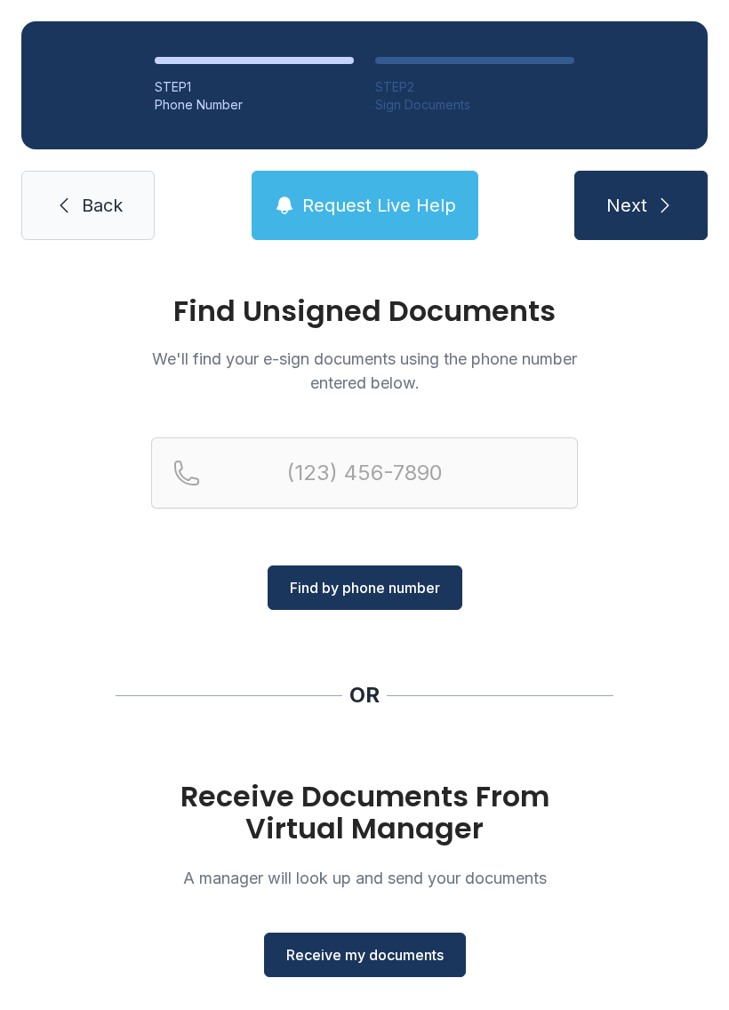 This screenshot has height=1010, width=729. Describe the element at coordinates (365, 695) in the screenshot. I see `div: OR` at that location.